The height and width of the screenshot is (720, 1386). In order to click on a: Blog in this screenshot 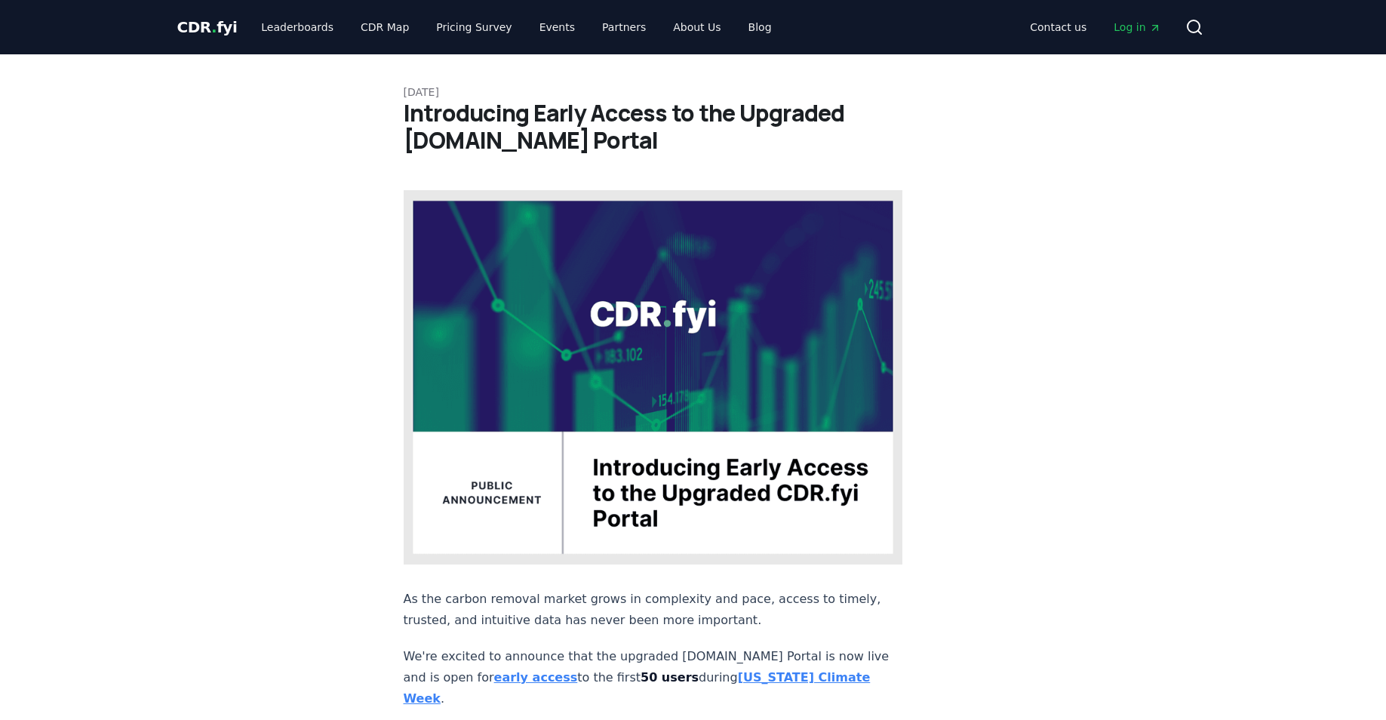, I will do `click(760, 27)`.